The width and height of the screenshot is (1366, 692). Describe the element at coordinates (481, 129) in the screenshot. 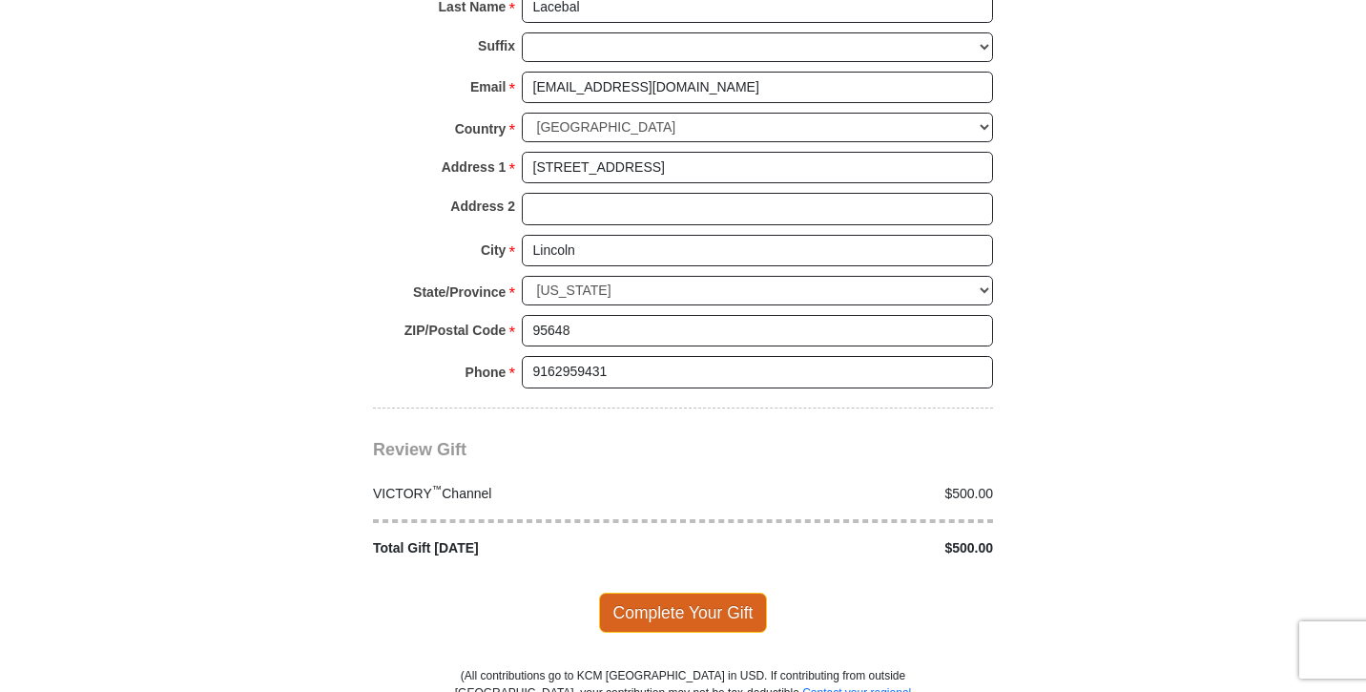

I see `strong: Country` at that location.